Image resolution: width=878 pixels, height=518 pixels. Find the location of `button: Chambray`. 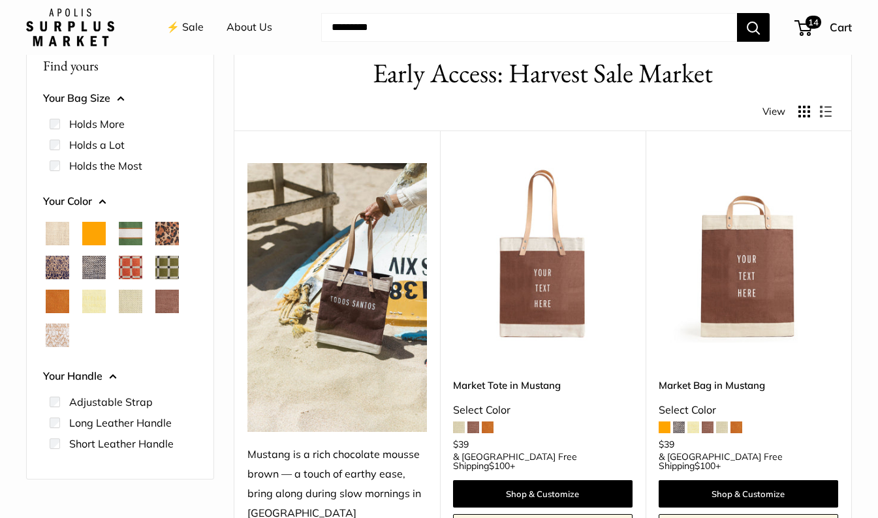

button: Chambray is located at coordinates (94, 268).